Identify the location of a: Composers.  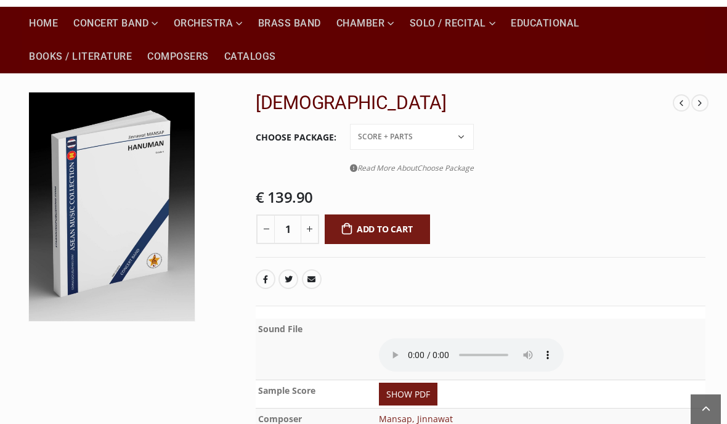
(178, 57).